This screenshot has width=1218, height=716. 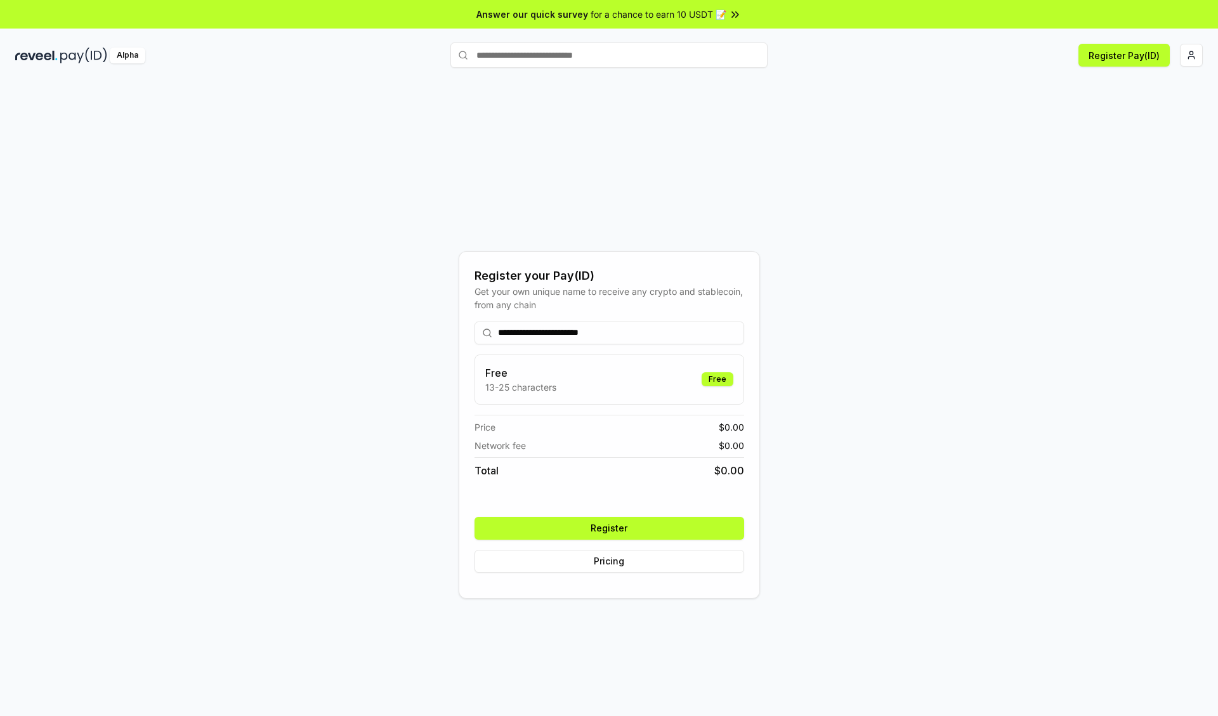 I want to click on img: pay_id, so click(x=84, y=55).